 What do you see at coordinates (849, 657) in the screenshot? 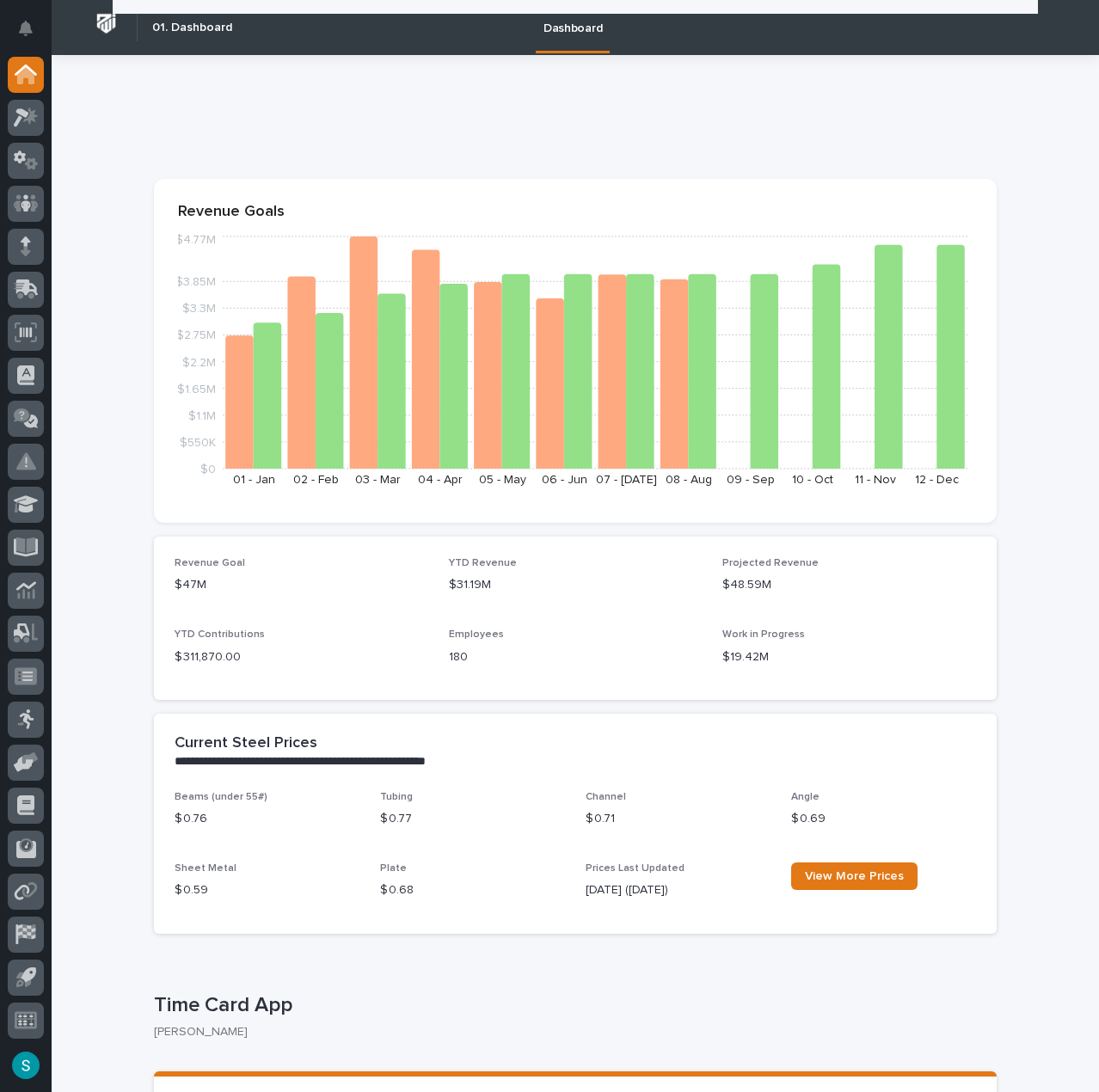
I see `p: $19.42M` at bounding box center [849, 657].